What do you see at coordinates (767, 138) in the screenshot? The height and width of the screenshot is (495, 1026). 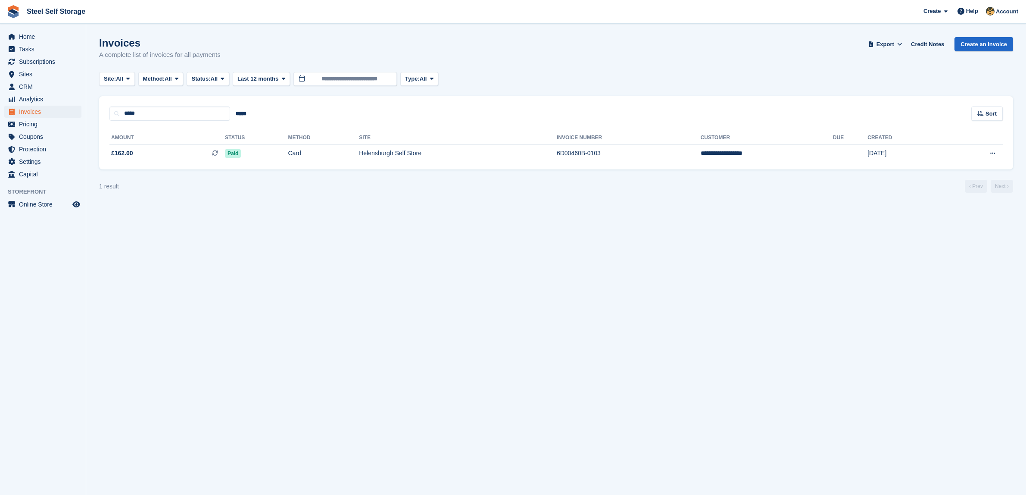 I see `th: Customer` at bounding box center [767, 138].